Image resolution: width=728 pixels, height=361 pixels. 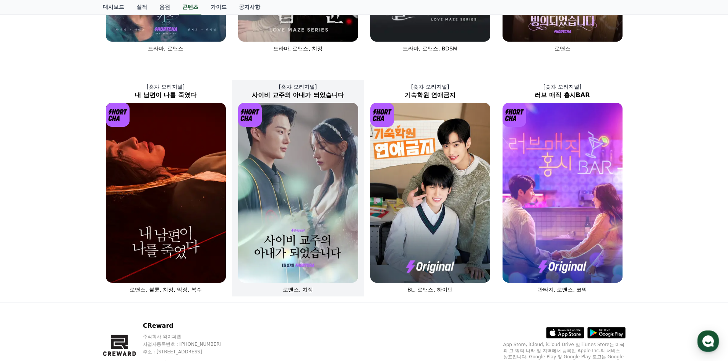 What do you see at coordinates (430, 193) in the screenshot?
I see `img: 기숙학원 연애금지` at bounding box center [430, 193].